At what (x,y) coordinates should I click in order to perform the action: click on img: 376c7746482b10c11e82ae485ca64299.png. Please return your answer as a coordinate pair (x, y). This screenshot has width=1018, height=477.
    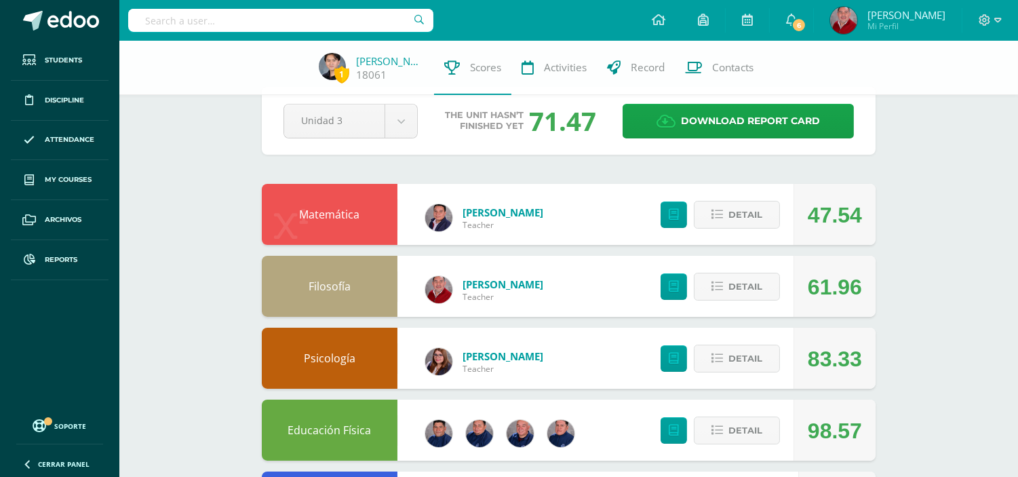
    Looking at the image, I should click on (439, 289).